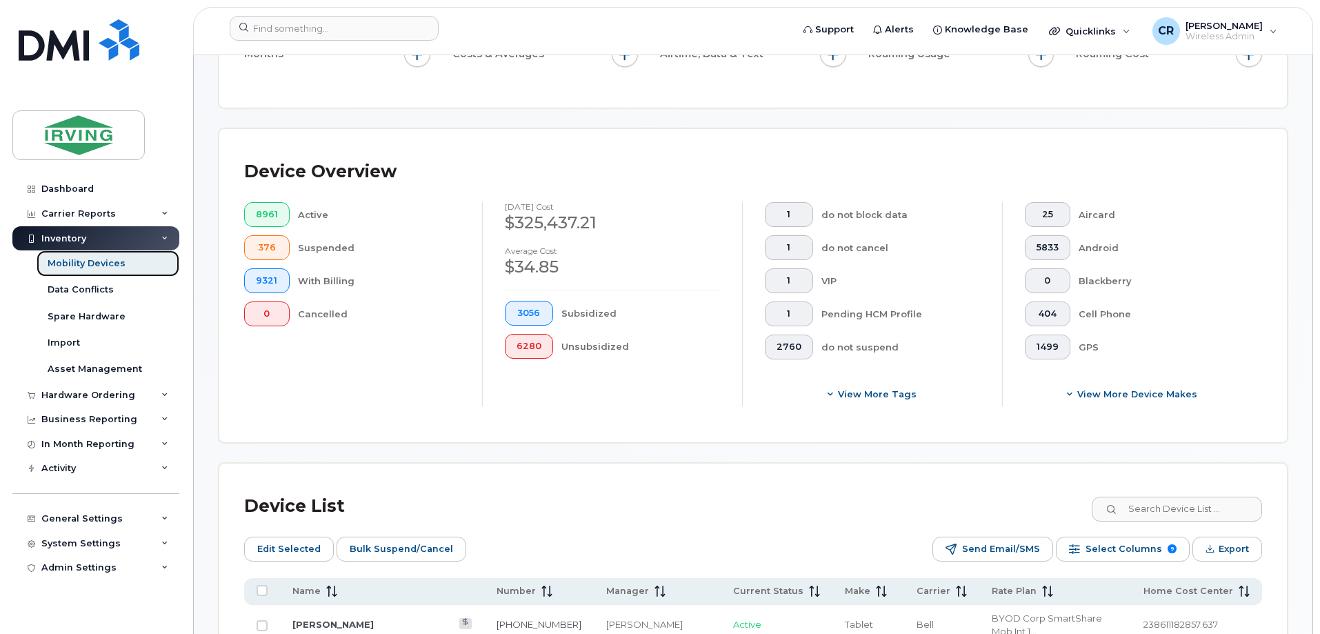 Image resolution: width=1320 pixels, height=634 pixels. I want to click on div: Aircard, so click(1159, 214).